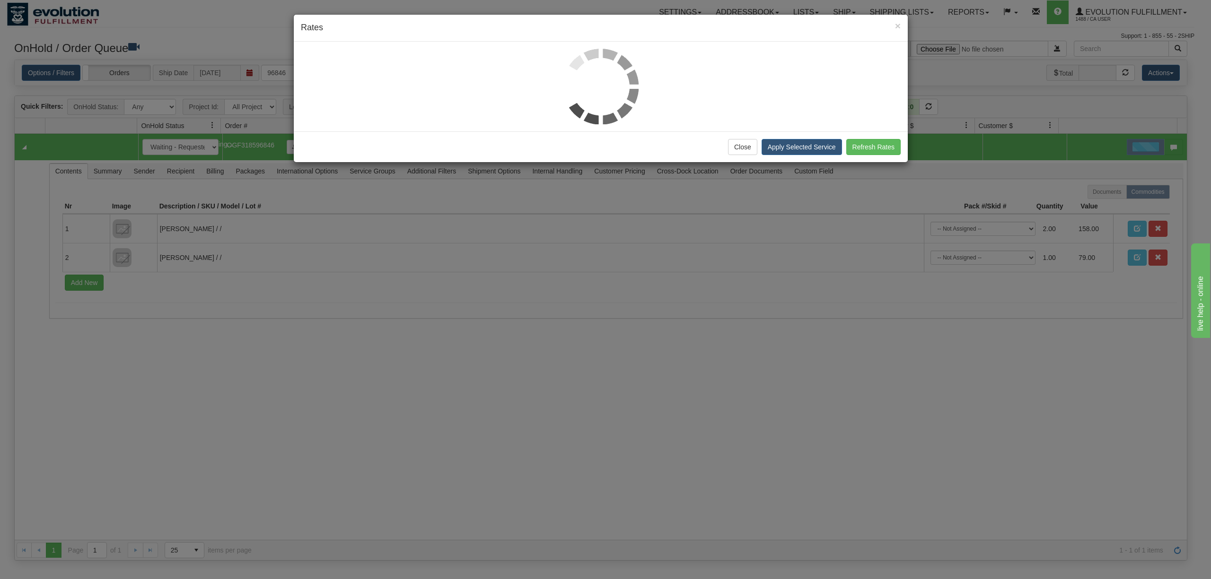 The image size is (1211, 579). What do you see at coordinates (873, 147) in the screenshot?
I see `button: Refresh Rates` at bounding box center [873, 147].